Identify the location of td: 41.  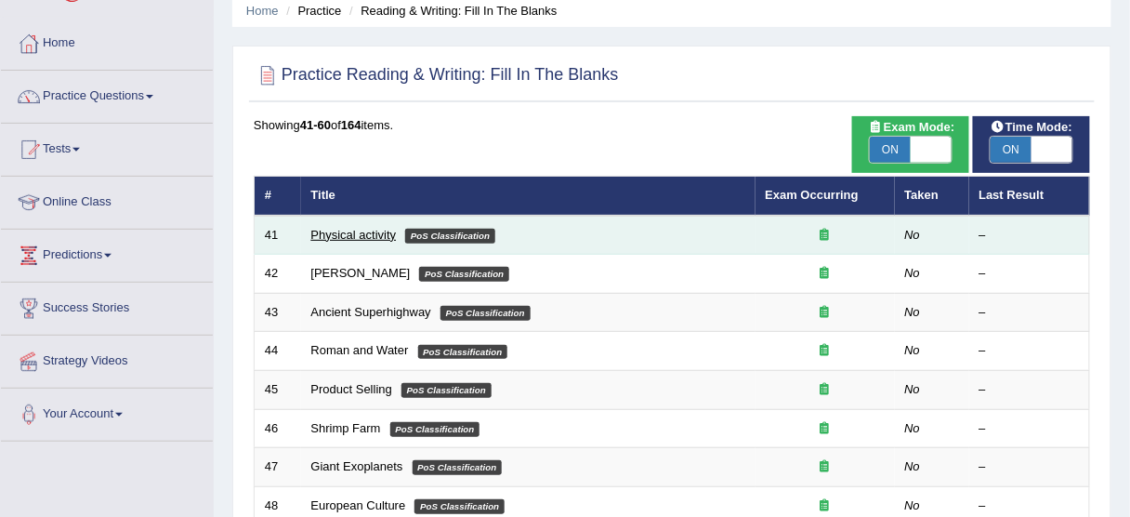
(278, 235).